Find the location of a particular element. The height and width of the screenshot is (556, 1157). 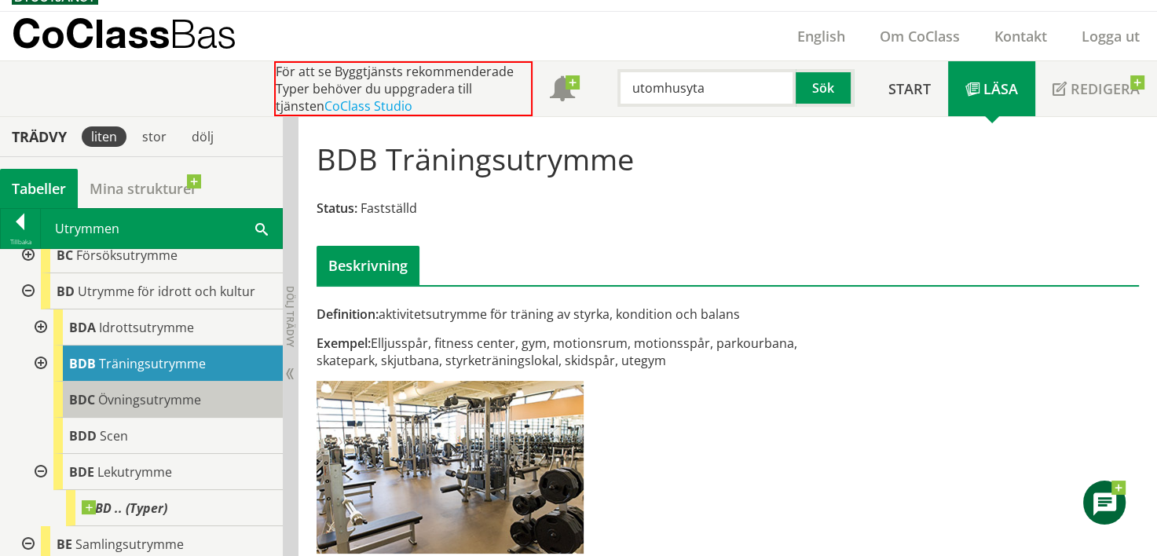

div: Utrymmen is located at coordinates (161, 229).